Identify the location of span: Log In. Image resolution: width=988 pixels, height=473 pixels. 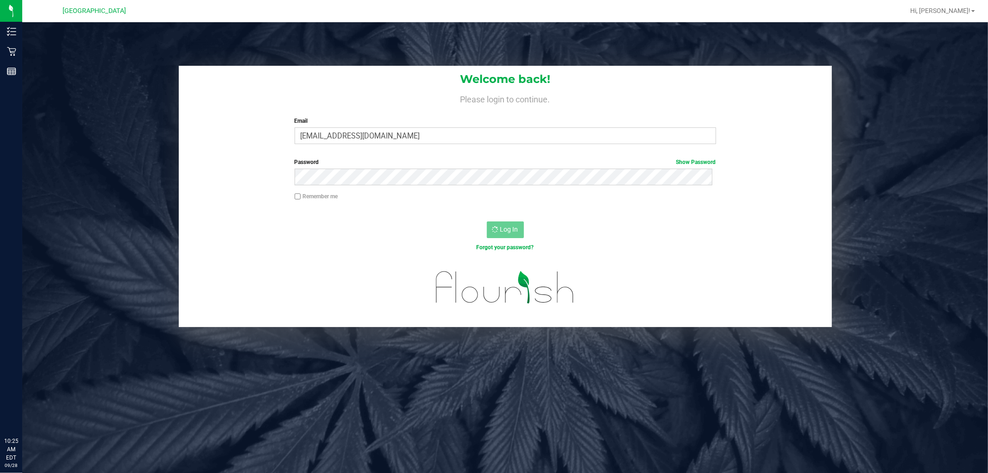
(509, 229).